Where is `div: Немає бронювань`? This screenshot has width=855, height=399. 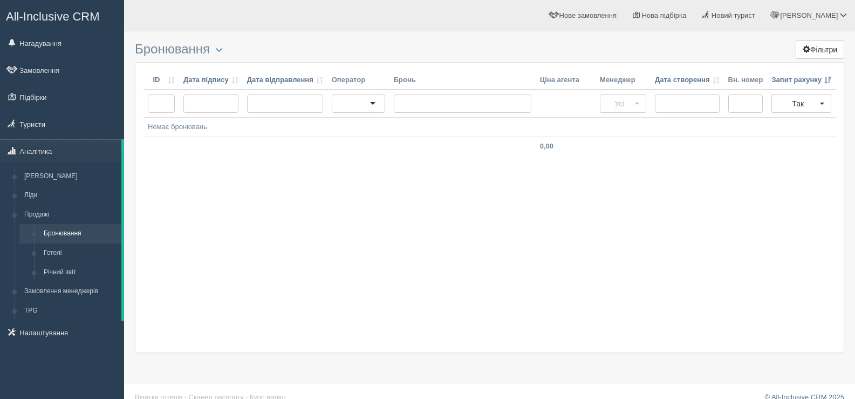
div: Немає бронювань is located at coordinates (489, 127).